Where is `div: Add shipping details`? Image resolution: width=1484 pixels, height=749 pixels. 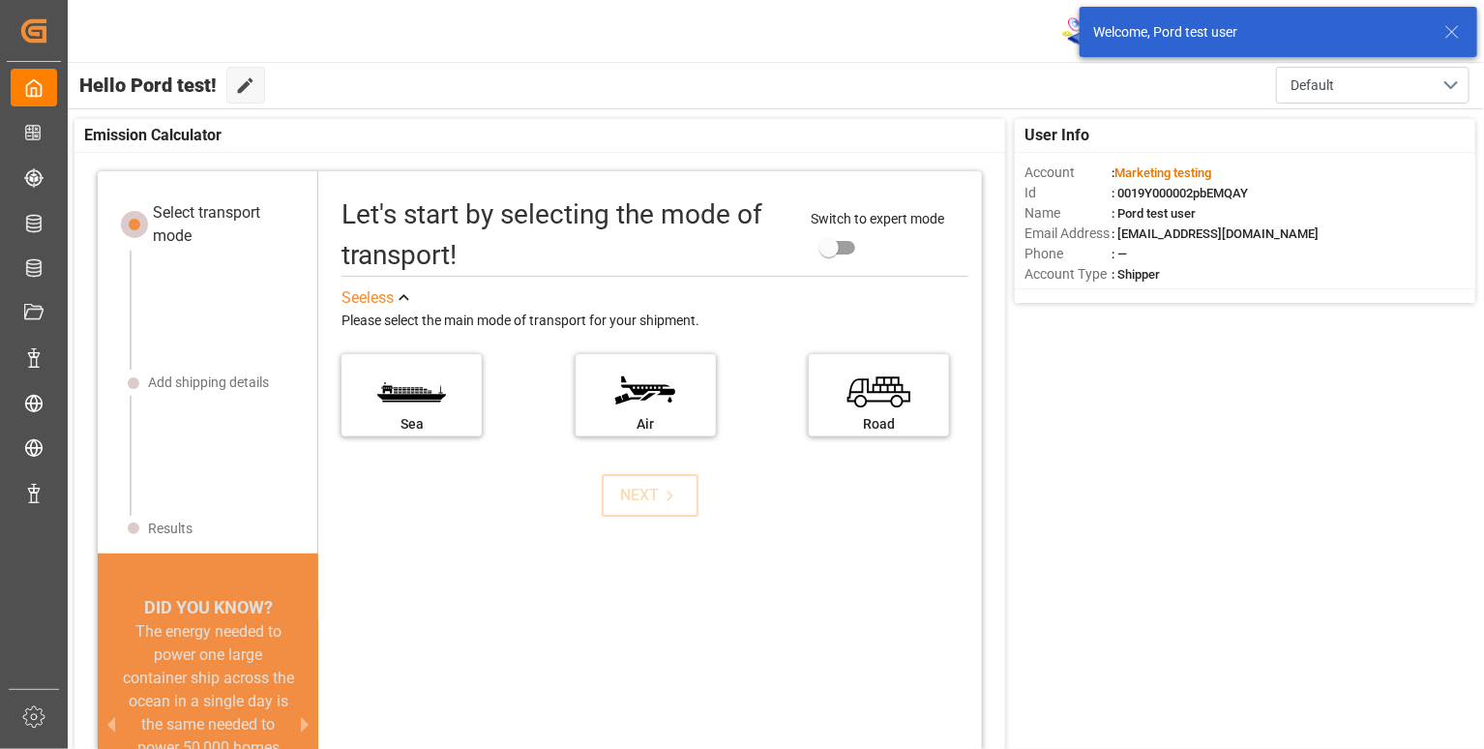
div: Add shipping details is located at coordinates (208, 382).